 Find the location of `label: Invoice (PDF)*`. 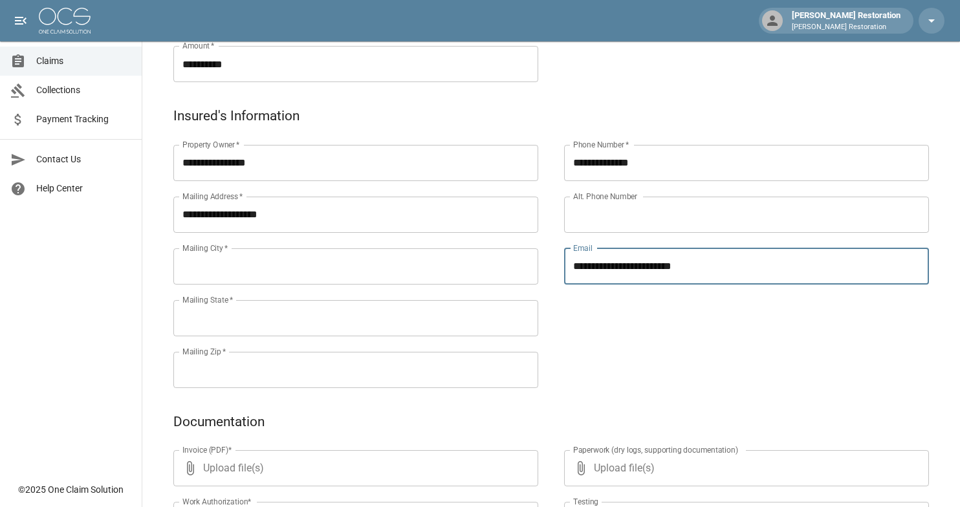

label: Invoice (PDF)* is located at coordinates (207, 450).